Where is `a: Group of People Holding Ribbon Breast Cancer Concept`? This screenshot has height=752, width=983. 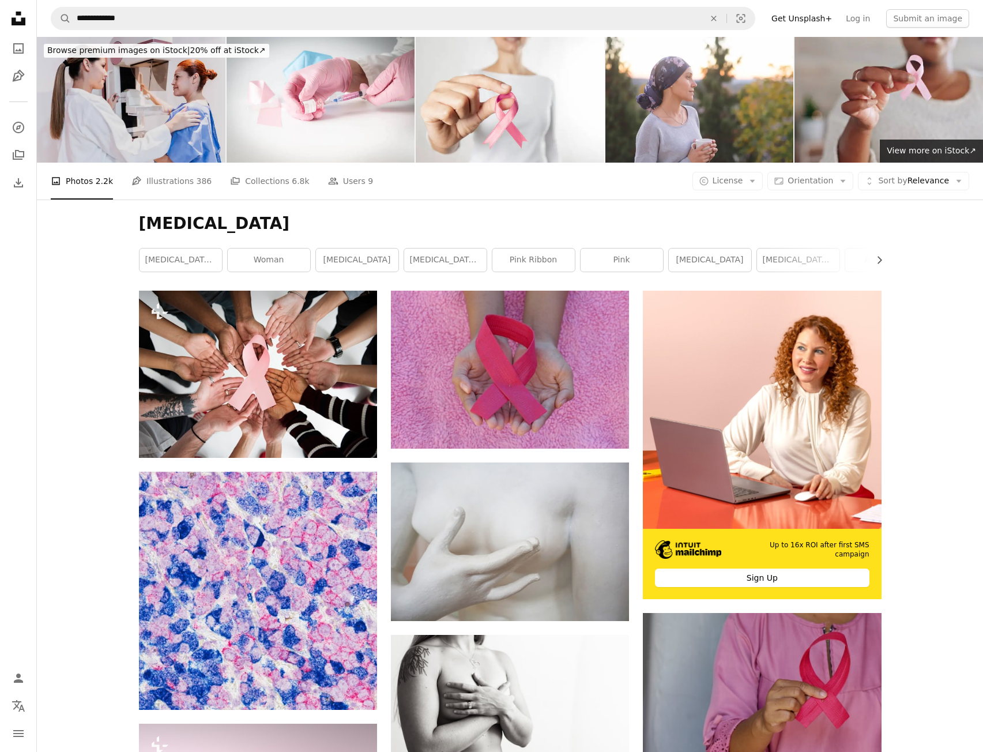
a: Group of People Holding Ribbon Breast Cancer Concept is located at coordinates (258, 374).